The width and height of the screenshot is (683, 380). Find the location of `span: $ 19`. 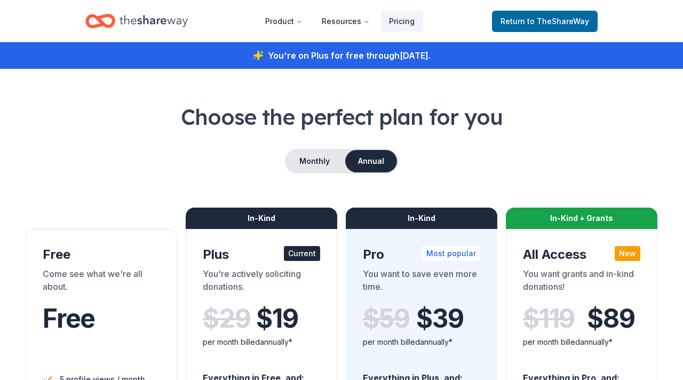

span: $ 19 is located at coordinates (277, 318).